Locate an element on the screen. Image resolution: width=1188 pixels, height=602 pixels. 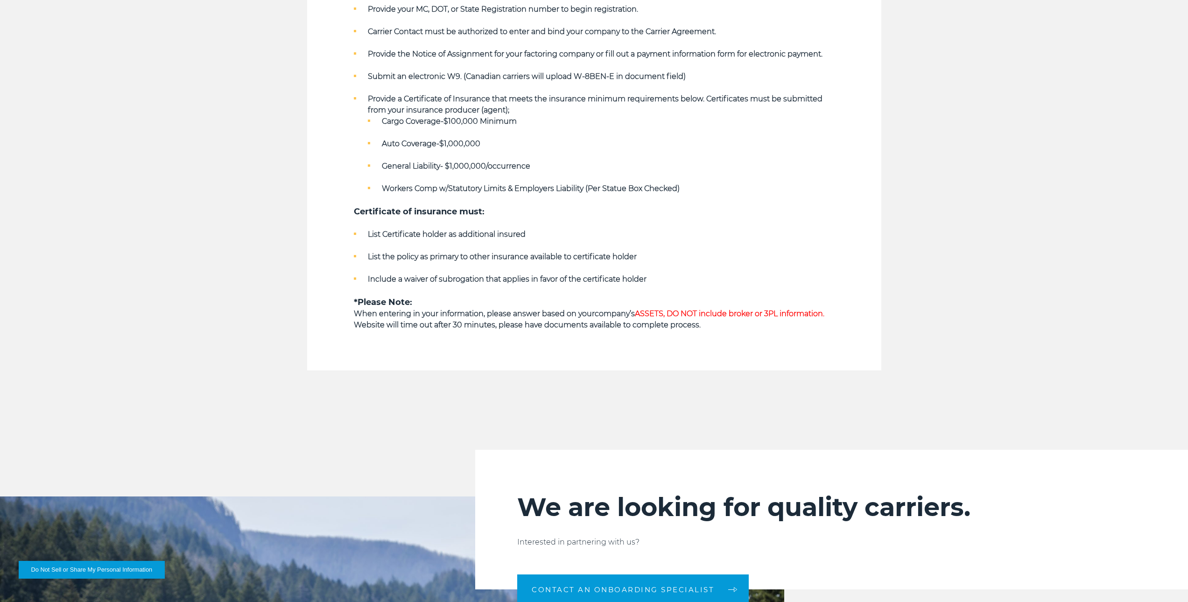
strong: General Liability- $1,000,000/occurrence is located at coordinates (456, 166).